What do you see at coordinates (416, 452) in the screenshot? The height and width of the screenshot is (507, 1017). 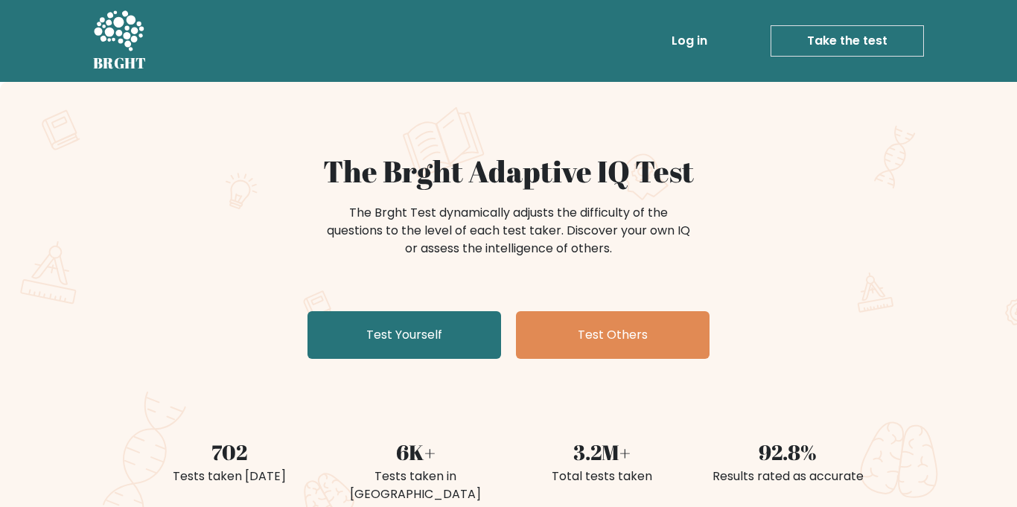 I see `div: 6K+` at bounding box center [416, 452].